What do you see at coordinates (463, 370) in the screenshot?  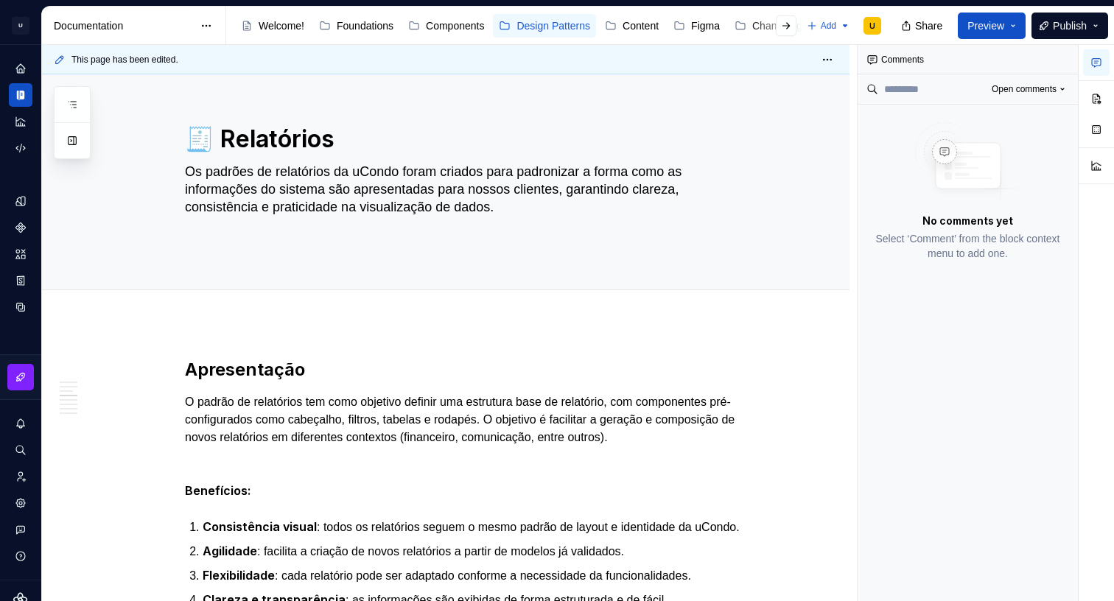 I see `h2: Apresentação` at bounding box center [463, 370].